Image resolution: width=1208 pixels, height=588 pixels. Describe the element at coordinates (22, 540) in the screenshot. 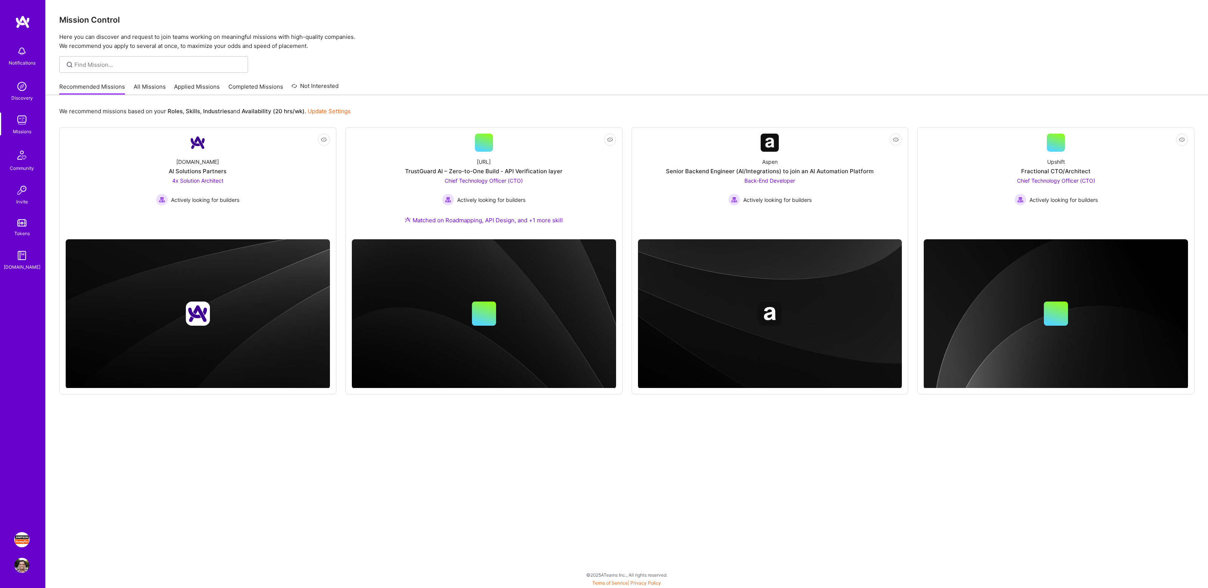

I see `img: Simpson Strong-Tie: Product Manager` at that location.